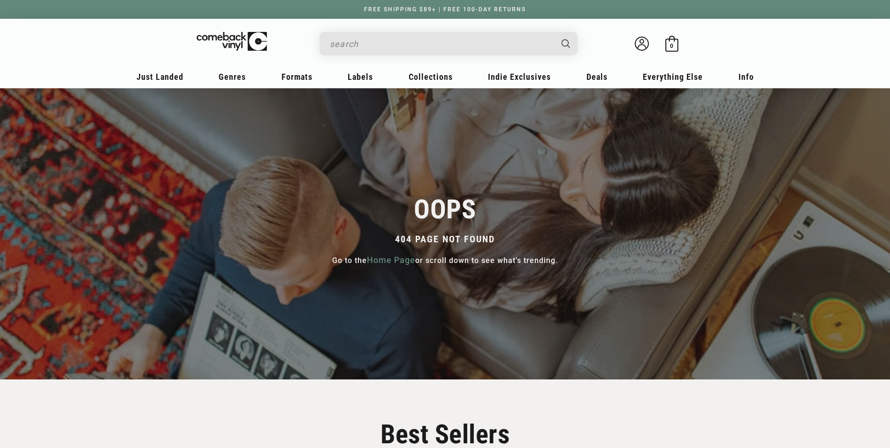 This screenshot has height=448, width=890. I want to click on span: Collections, so click(431, 76).